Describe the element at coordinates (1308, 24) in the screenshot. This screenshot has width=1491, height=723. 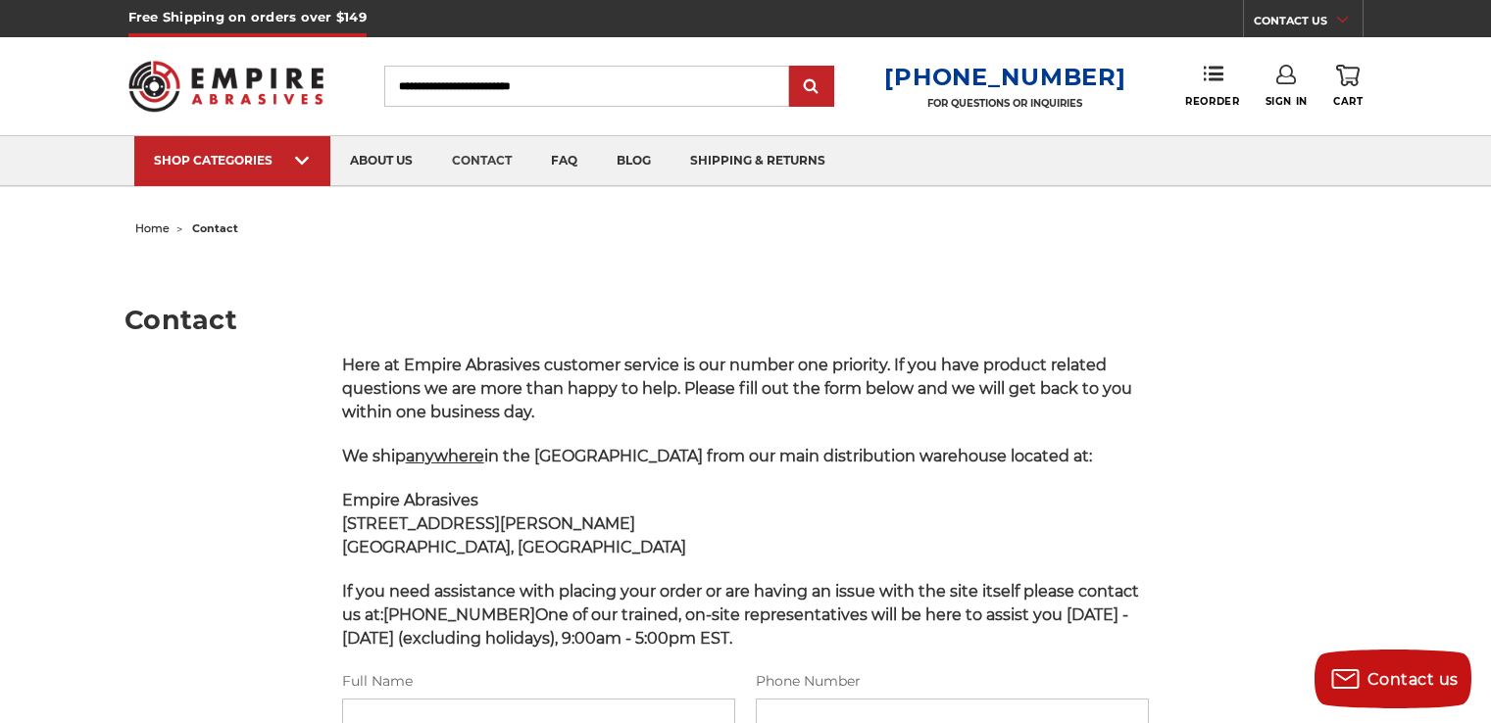
I see `a: CONTACT US` at that location.